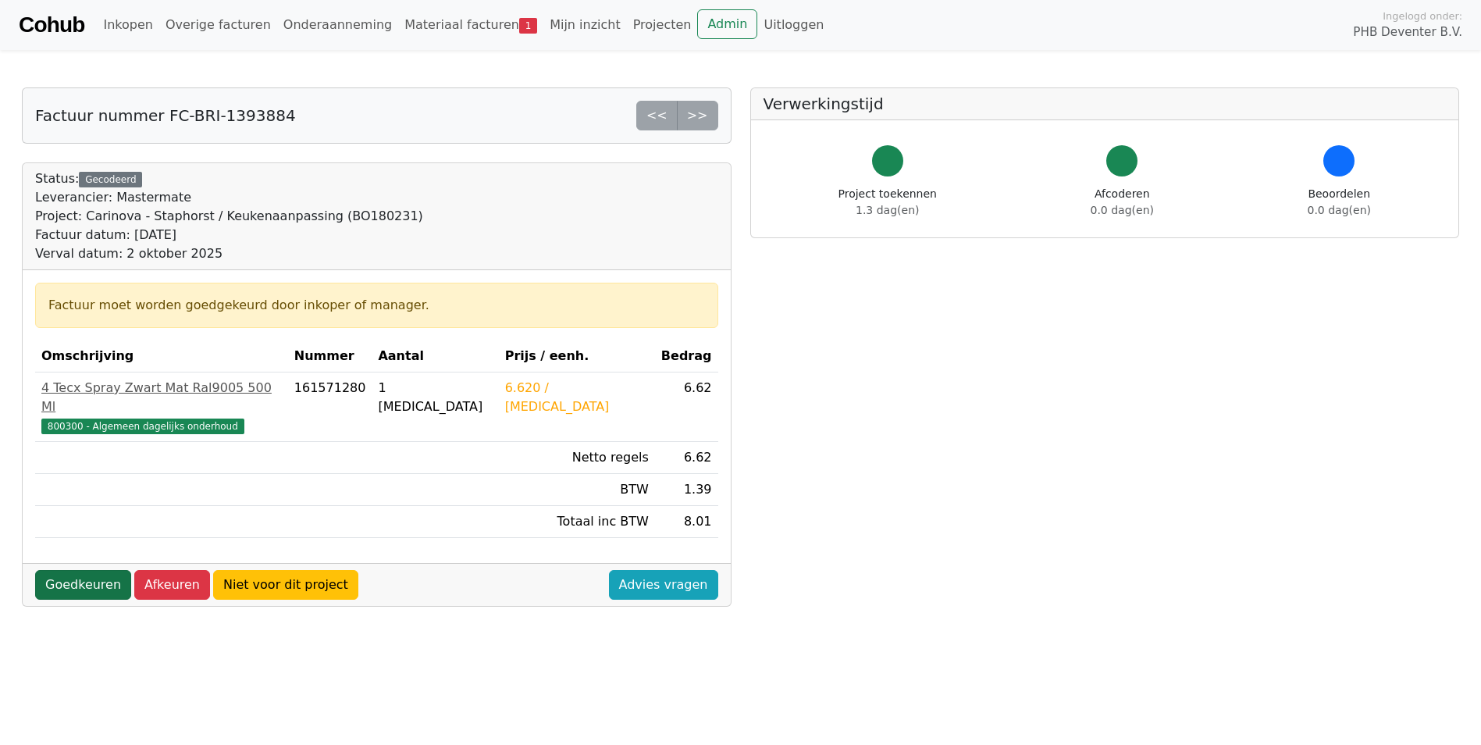  Describe the element at coordinates (727, 24) in the screenshot. I see `a: Admin` at that location.